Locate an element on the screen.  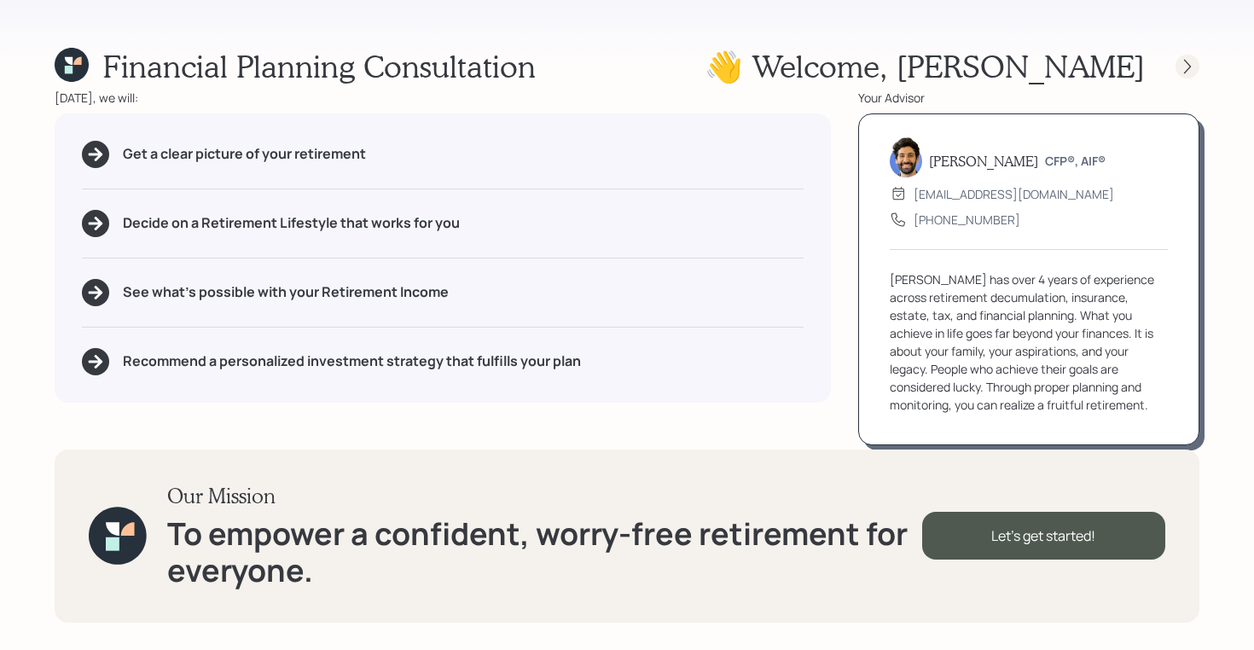
h5: Recommend a personalized investment strategy that fulfills your plan is located at coordinates (351, 361).